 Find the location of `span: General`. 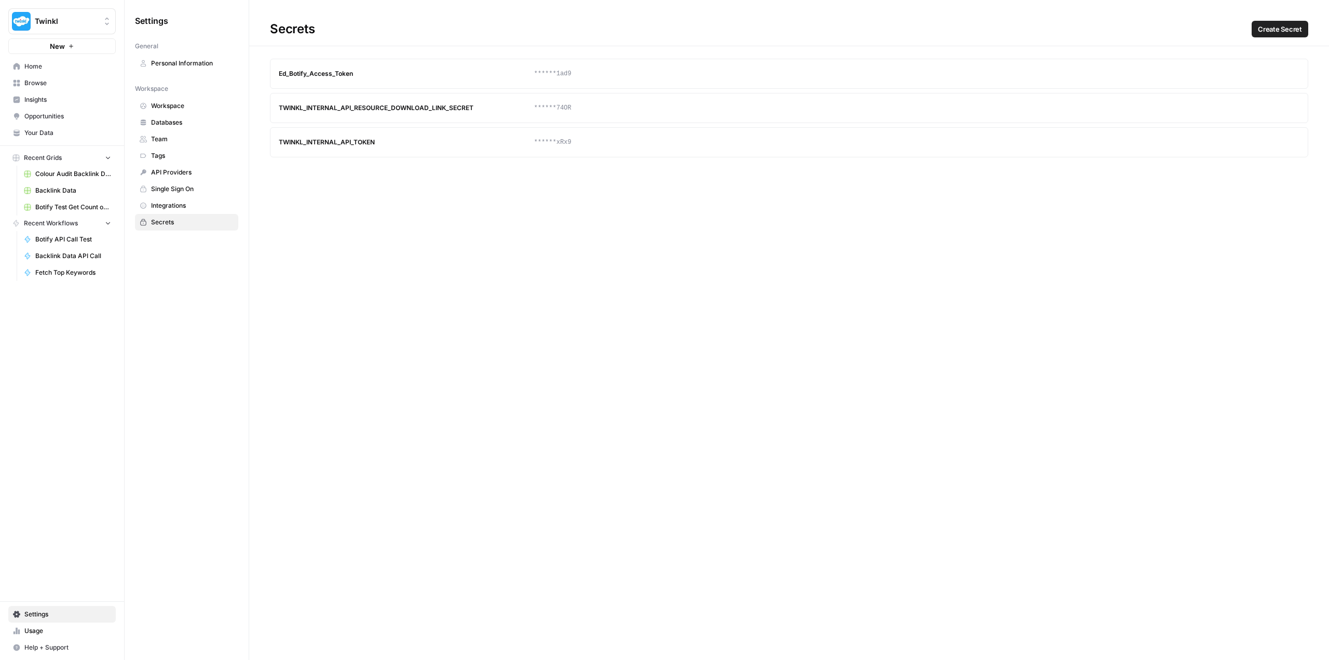

span: General is located at coordinates (146, 46).